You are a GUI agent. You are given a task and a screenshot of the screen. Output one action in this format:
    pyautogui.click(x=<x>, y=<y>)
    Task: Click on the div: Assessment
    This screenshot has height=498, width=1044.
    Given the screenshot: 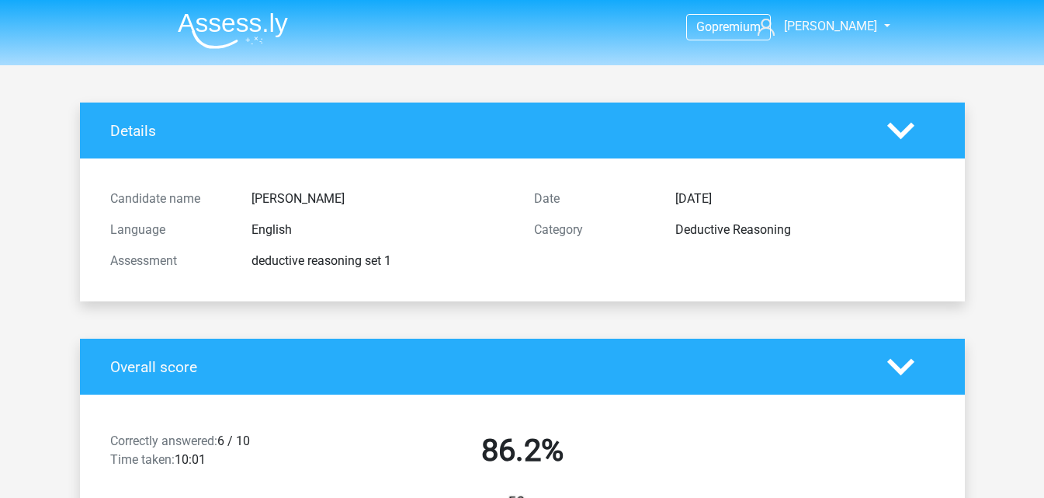 What is the action you would take?
    pyautogui.click(x=169, y=261)
    